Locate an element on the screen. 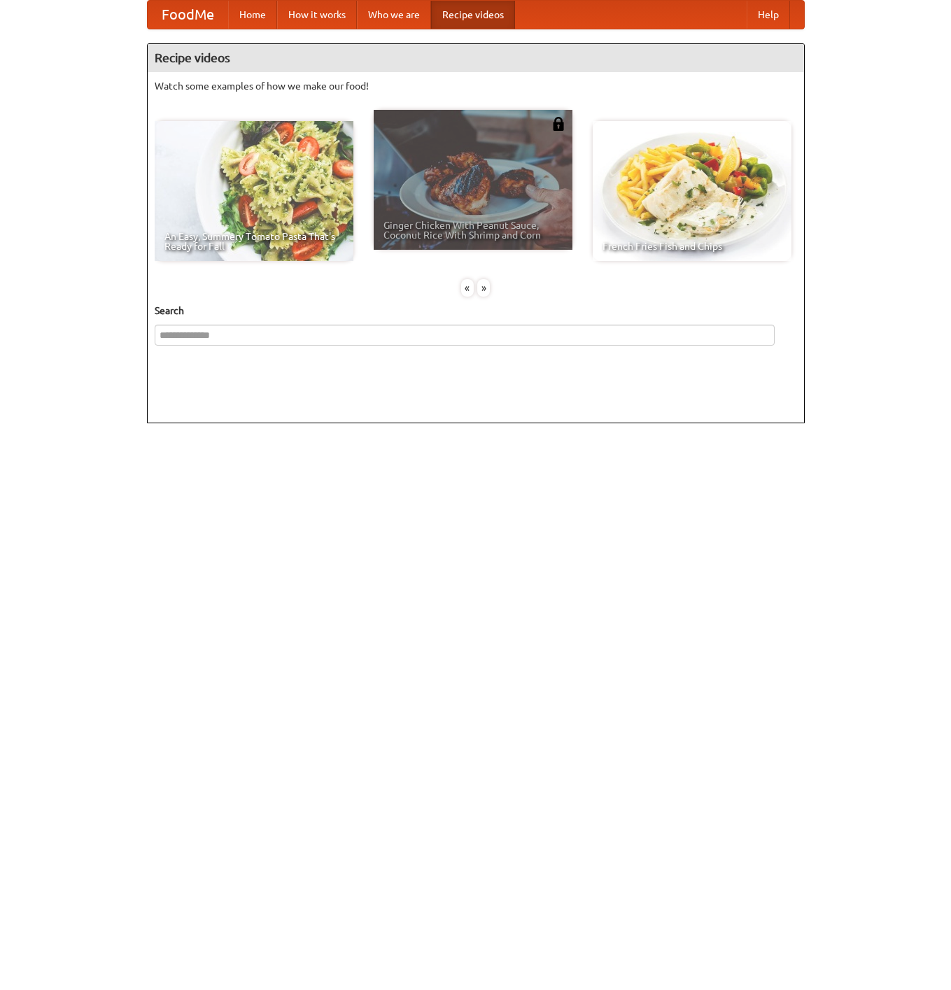 This screenshot has width=951, height=990. img: 483408.png is located at coordinates (558, 124).